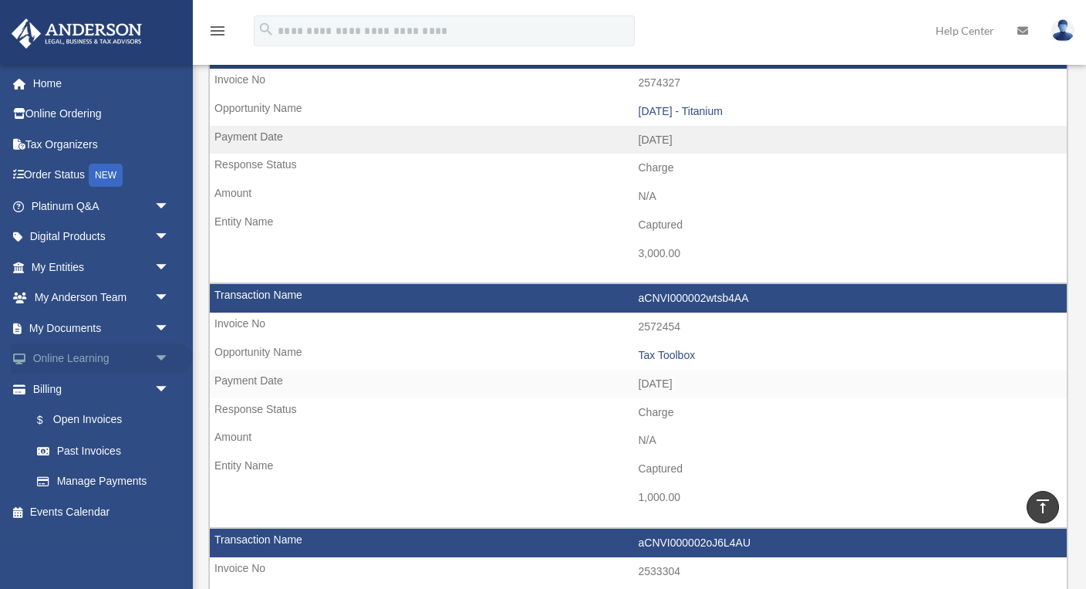 The image size is (1086, 589). I want to click on div: NEW, so click(106, 175).